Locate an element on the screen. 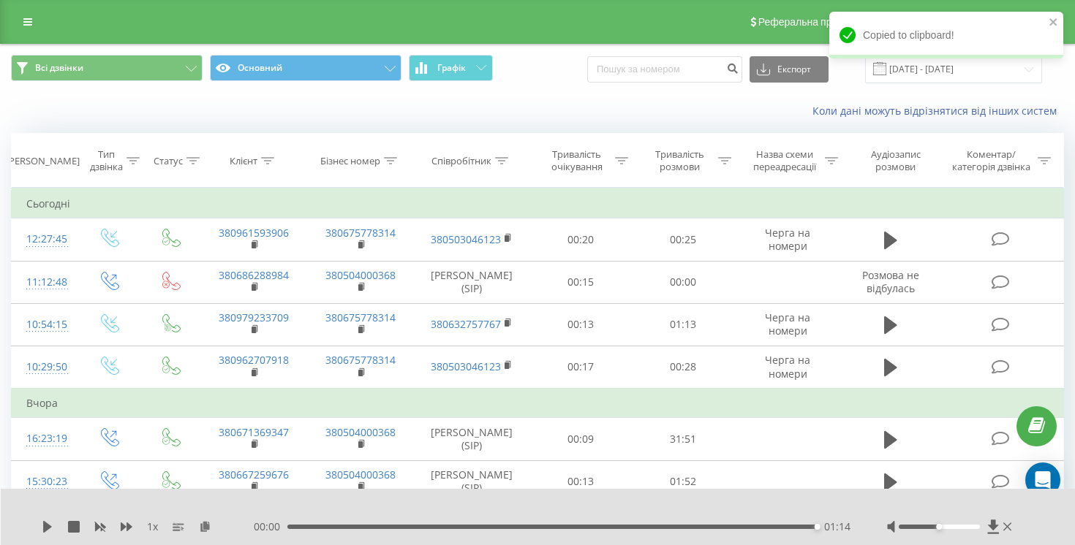 This screenshot has width=1075, height=545. button: Графік is located at coordinates (450, 68).